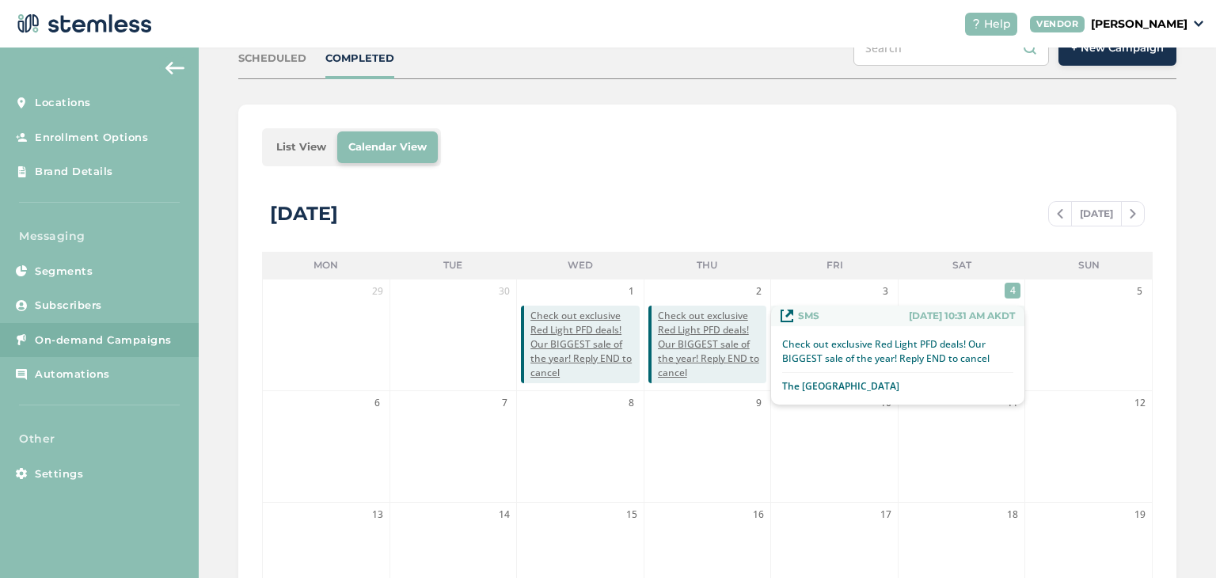  I want to click on p: Check out exclusive Red Light PFD deals! Our BIGGEST sale of the year! Reply END to cancel, so click(898, 352).